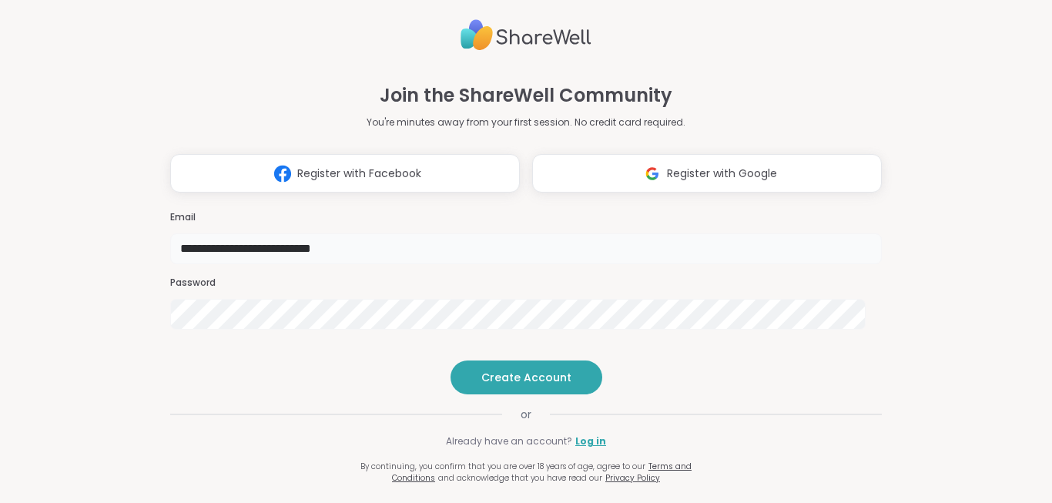  What do you see at coordinates (526, 35) in the screenshot?
I see `img: ShareWell Logo` at bounding box center [526, 35].